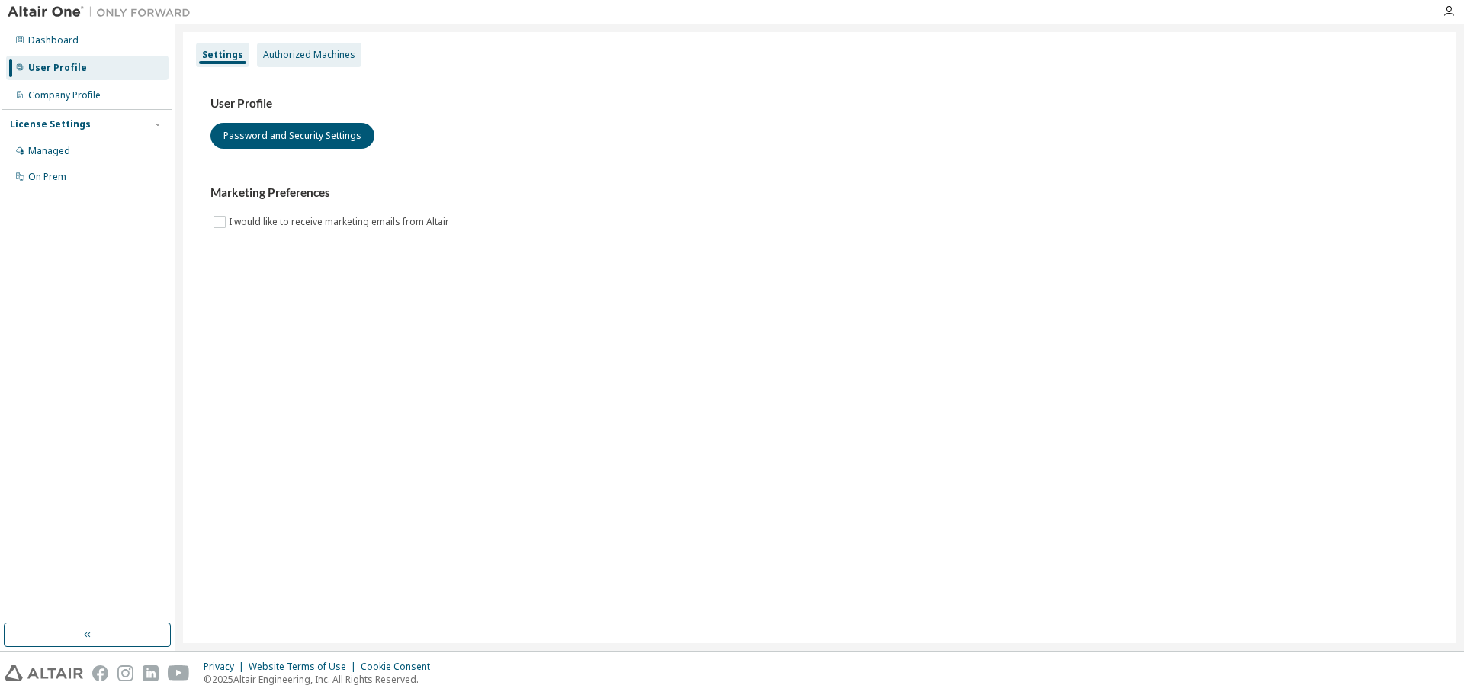 The image size is (1464, 695). Describe the element at coordinates (100, 673) in the screenshot. I see `img: facebook.svg` at that location.